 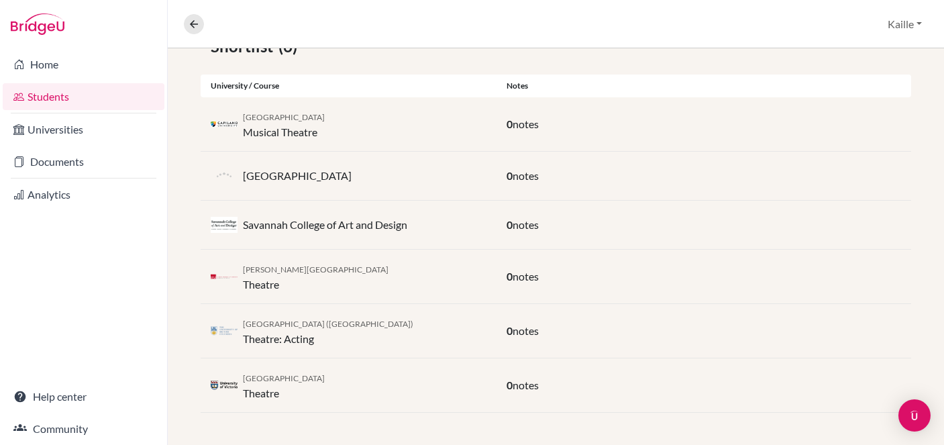 I want to click on a: Students, so click(x=83, y=97).